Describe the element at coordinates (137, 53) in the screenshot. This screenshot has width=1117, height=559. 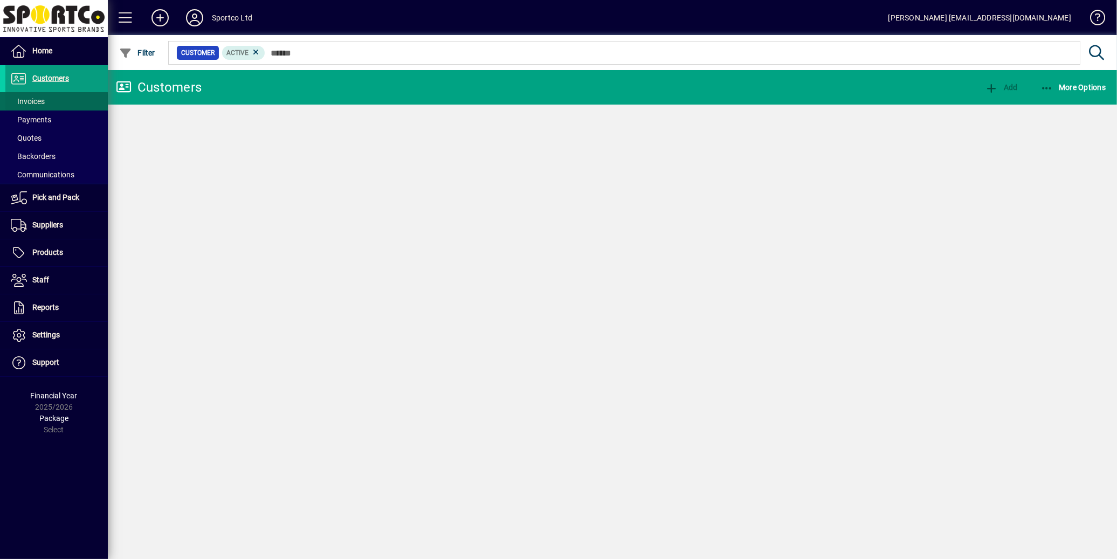
I see `button: Filter` at that location.